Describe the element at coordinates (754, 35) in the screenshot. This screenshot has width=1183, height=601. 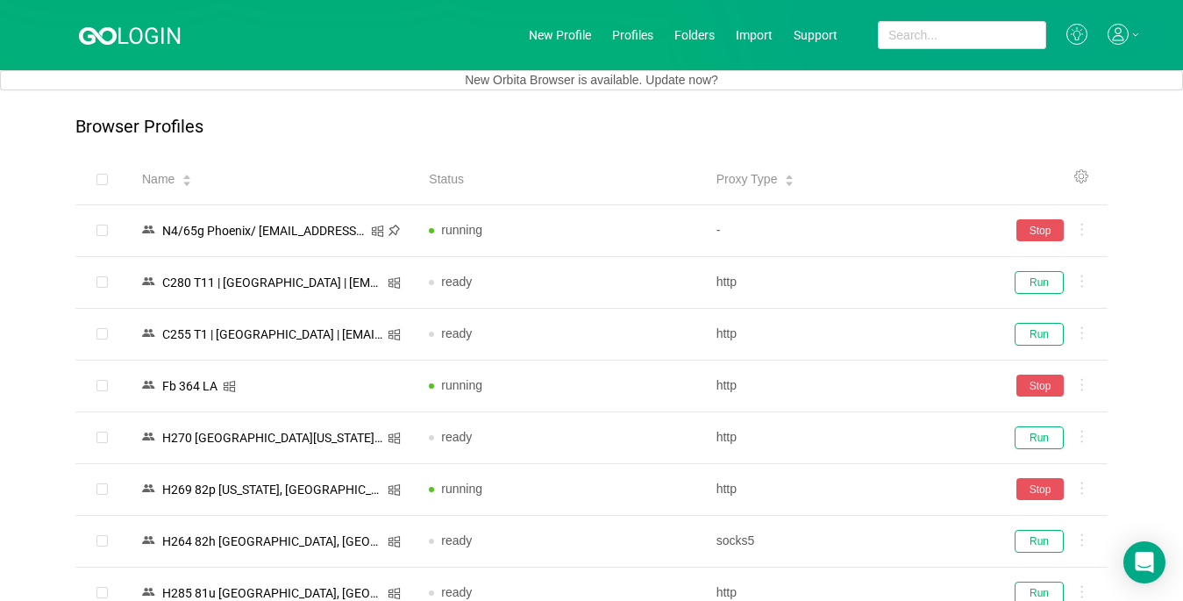
I see `a: Import` at that location.